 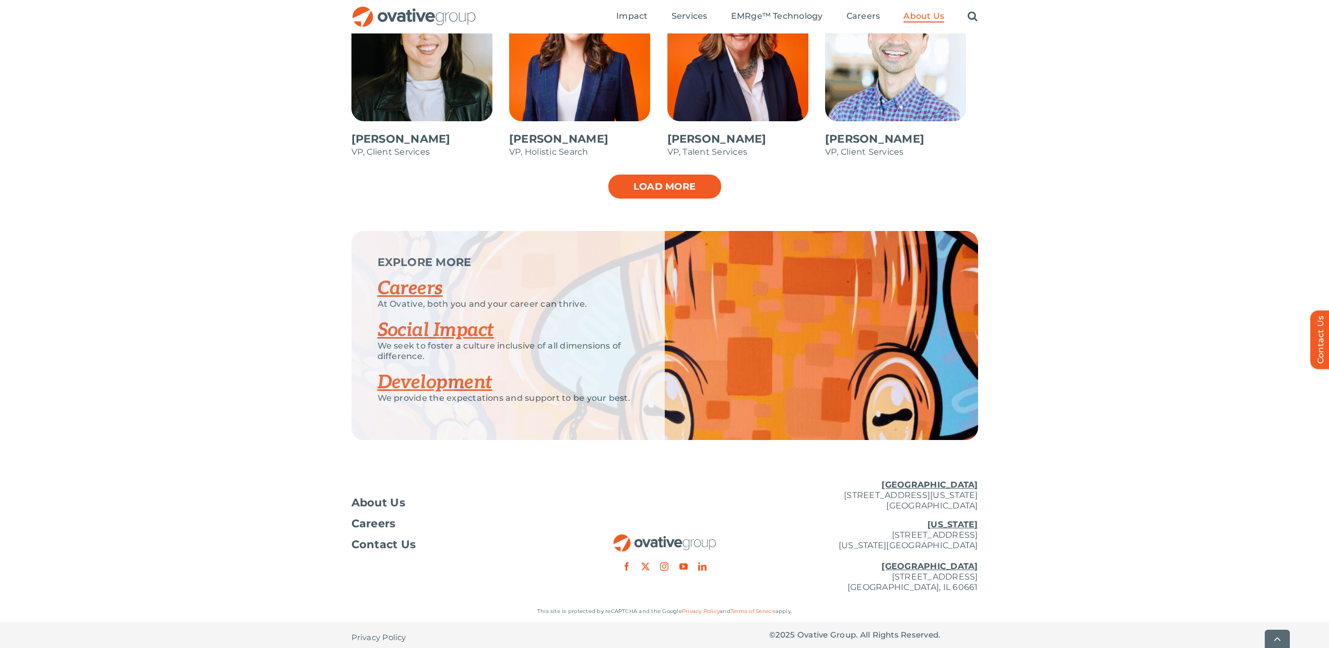 I want to click on a: instagram, so click(x=664, y=566).